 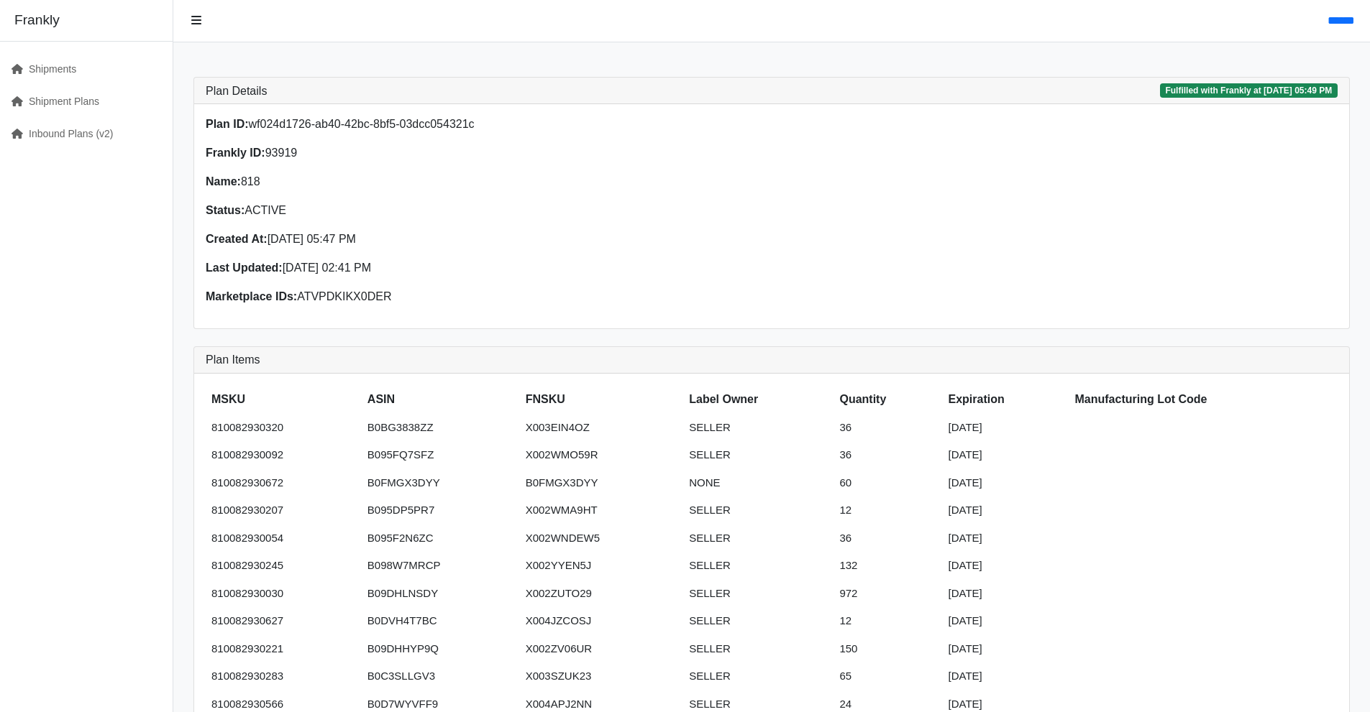 What do you see at coordinates (602, 400) in the screenshot?
I see `th: FNSKU` at bounding box center [602, 400].